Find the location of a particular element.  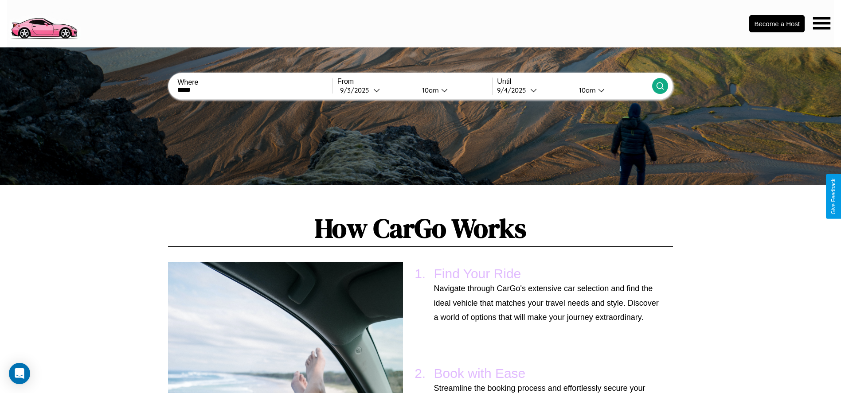

label: Until is located at coordinates (574, 82).